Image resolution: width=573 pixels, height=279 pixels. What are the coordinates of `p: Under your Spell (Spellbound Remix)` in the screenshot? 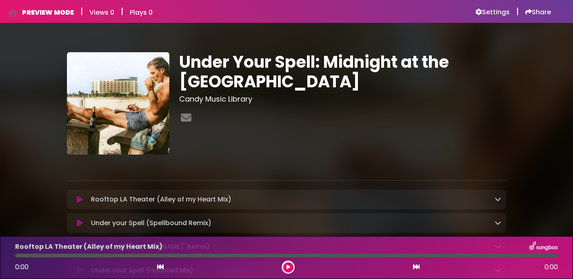 It's located at (151, 223).